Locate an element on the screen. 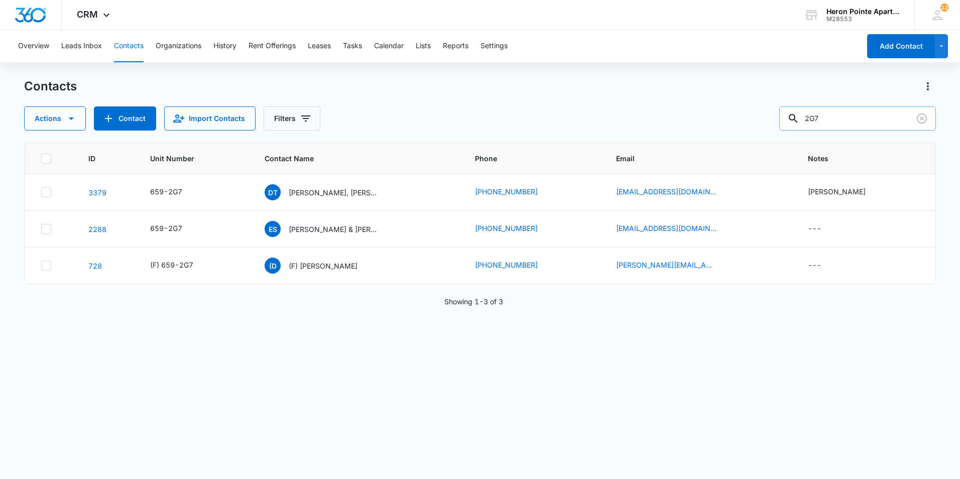 The image size is (960, 479). div: account id is located at coordinates (863, 19).